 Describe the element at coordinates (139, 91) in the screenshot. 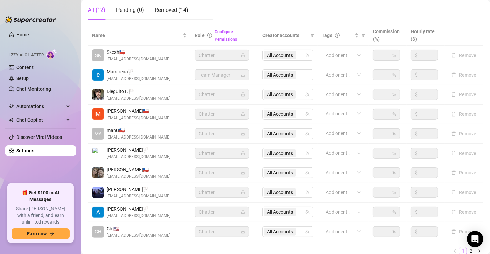

I see `span: Dieguito F. 🏳️` at that location.